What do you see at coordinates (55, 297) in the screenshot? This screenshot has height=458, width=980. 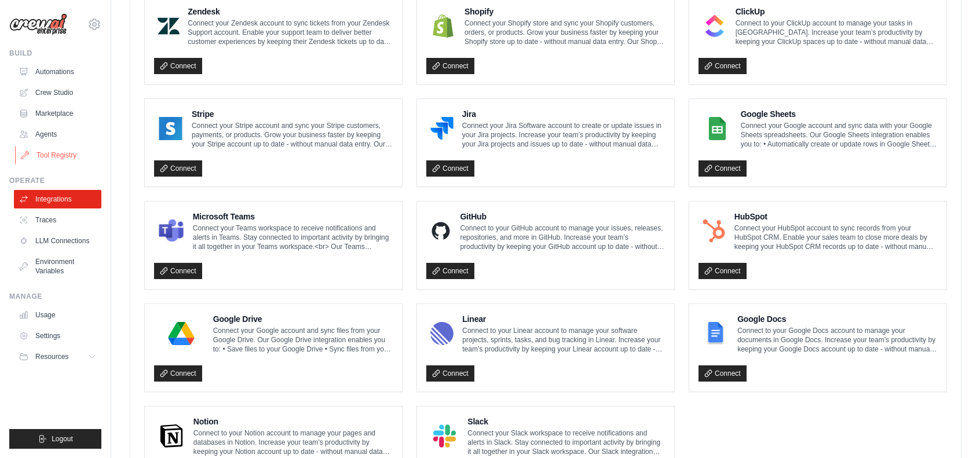 I see `div: Manage` at bounding box center [55, 297].